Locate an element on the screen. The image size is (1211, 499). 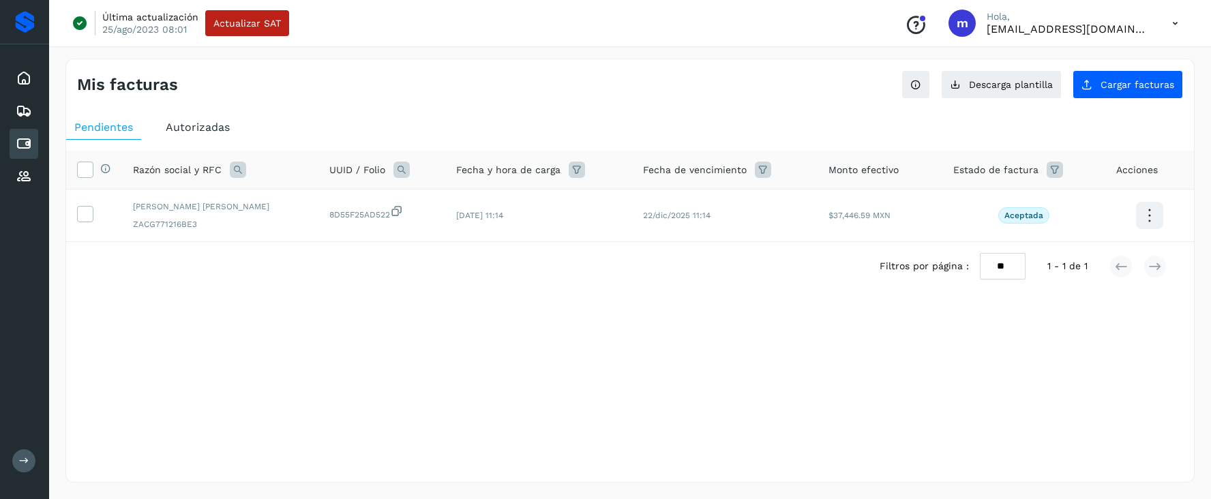
p: macosta@avetransportes.com is located at coordinates (1069, 29).